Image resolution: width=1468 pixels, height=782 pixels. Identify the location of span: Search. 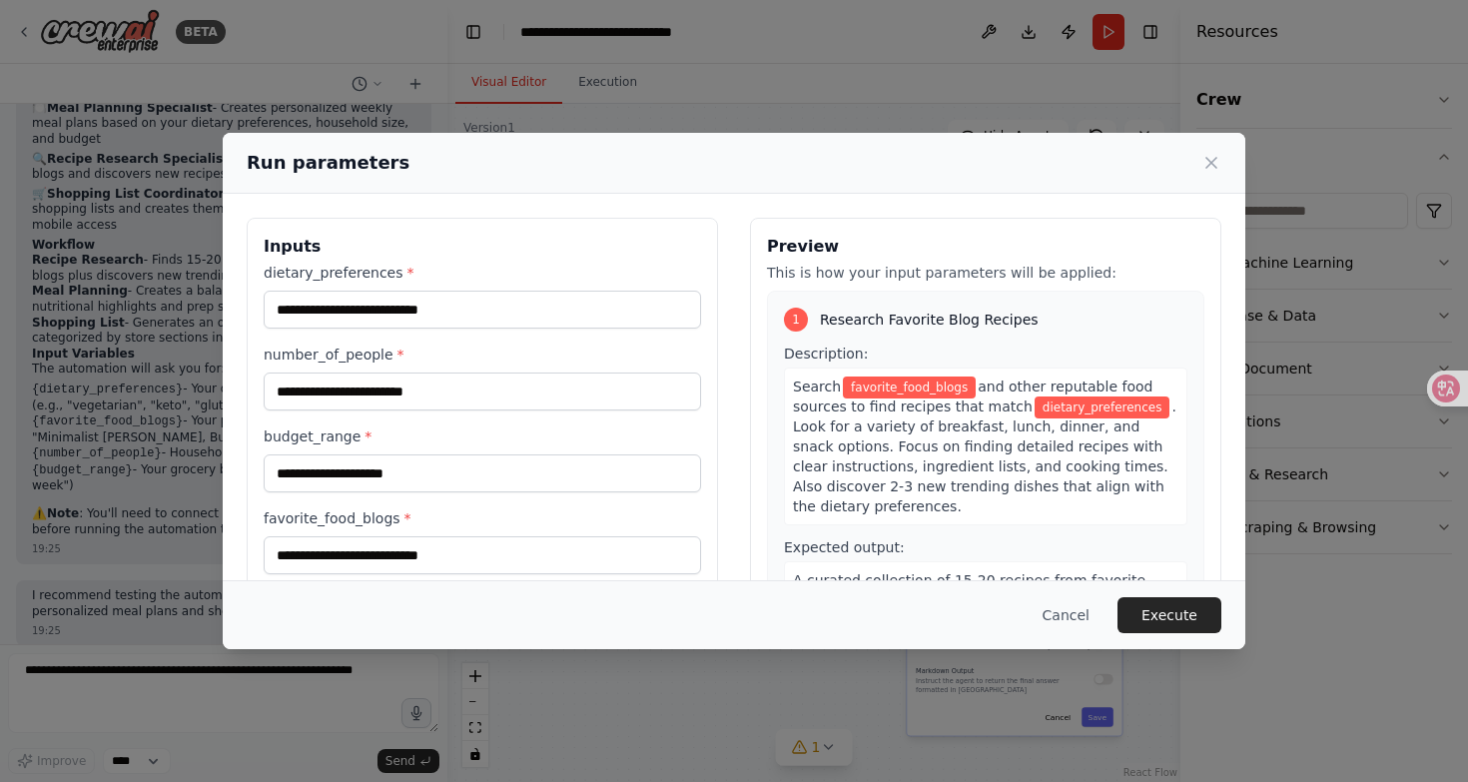
(817, 387).